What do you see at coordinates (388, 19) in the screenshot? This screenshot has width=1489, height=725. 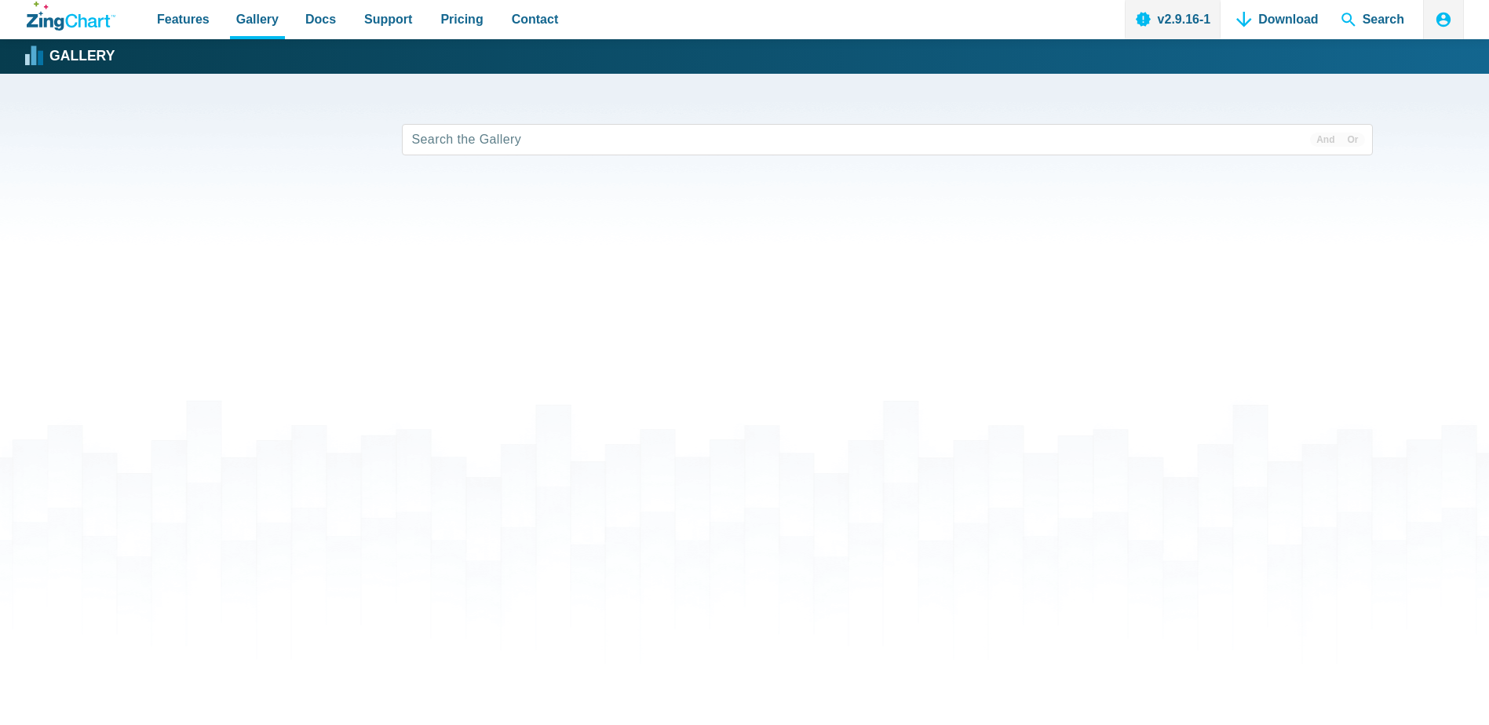 I see `span: Support` at bounding box center [388, 19].